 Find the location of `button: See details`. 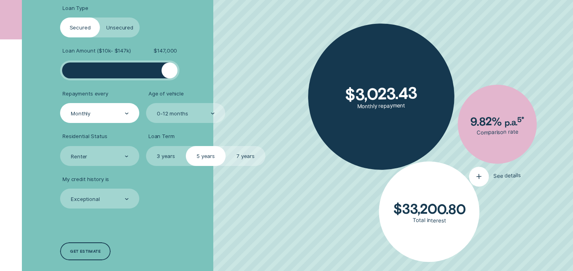

button: See details is located at coordinates (495, 176).